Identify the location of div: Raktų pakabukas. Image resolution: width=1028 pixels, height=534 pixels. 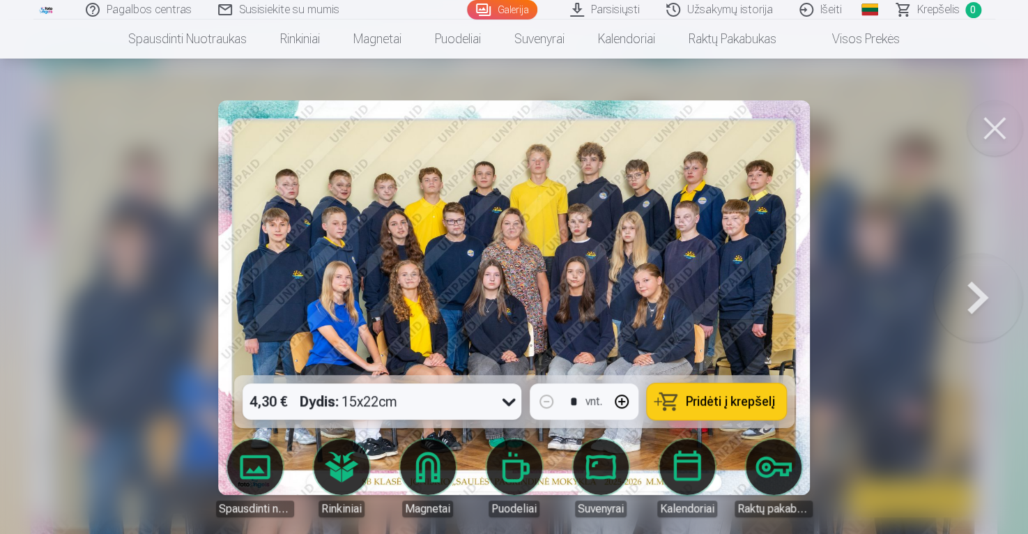
(773, 509).